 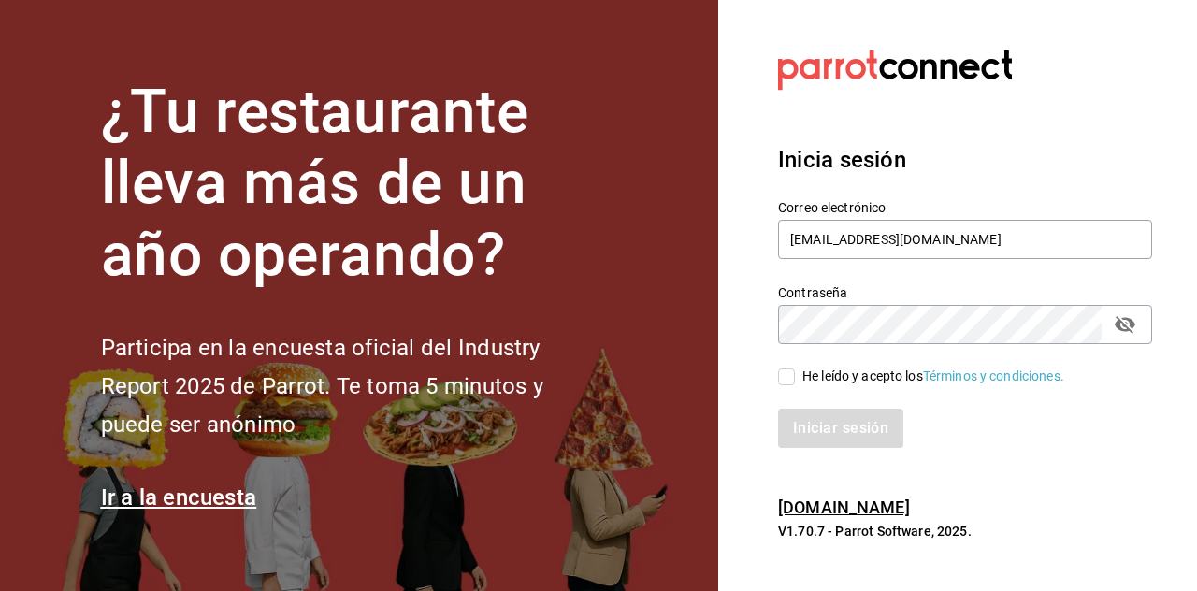 What do you see at coordinates (965, 531) in the screenshot?
I see `p: V1.70.7 - Parrot Software, 2025.` at bounding box center [965, 531].